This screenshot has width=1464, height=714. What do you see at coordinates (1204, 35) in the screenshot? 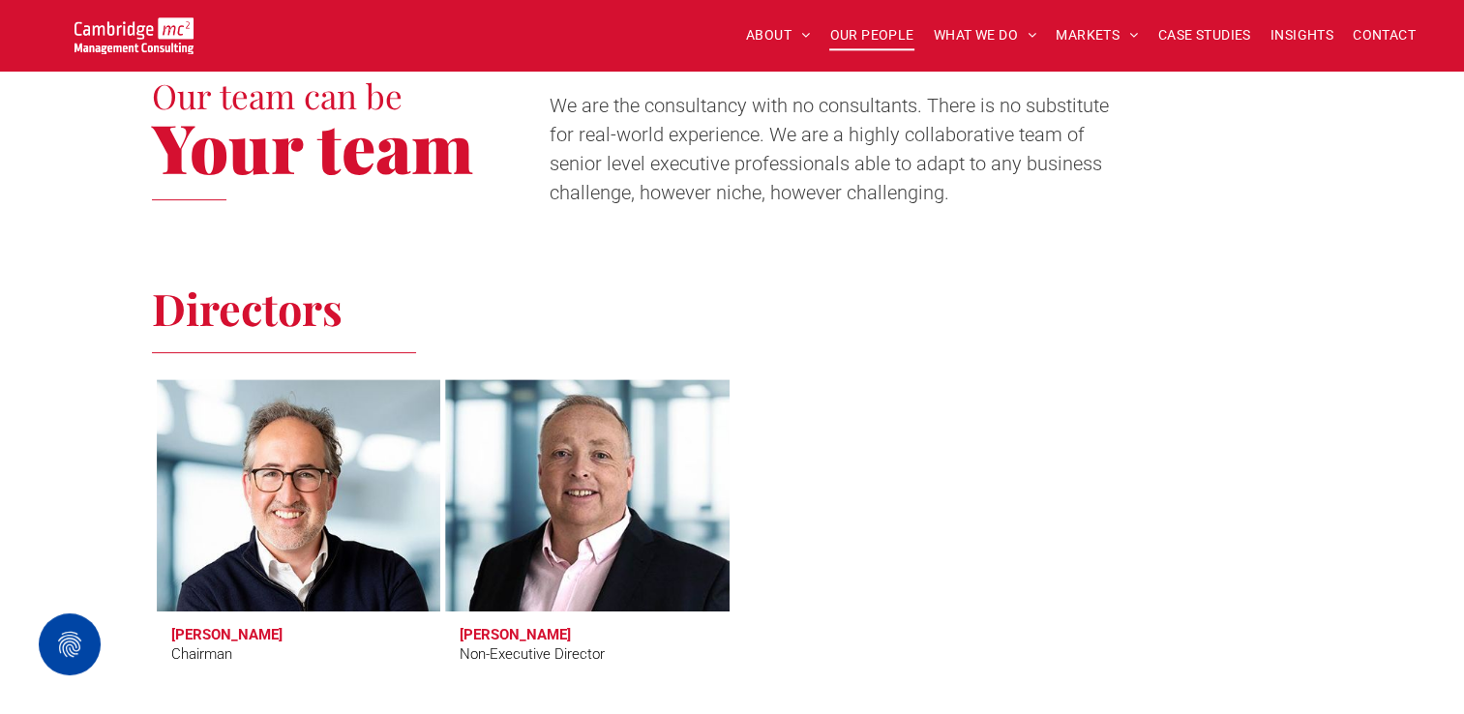
I see `a: CASE STUDIES` at bounding box center [1204, 35].